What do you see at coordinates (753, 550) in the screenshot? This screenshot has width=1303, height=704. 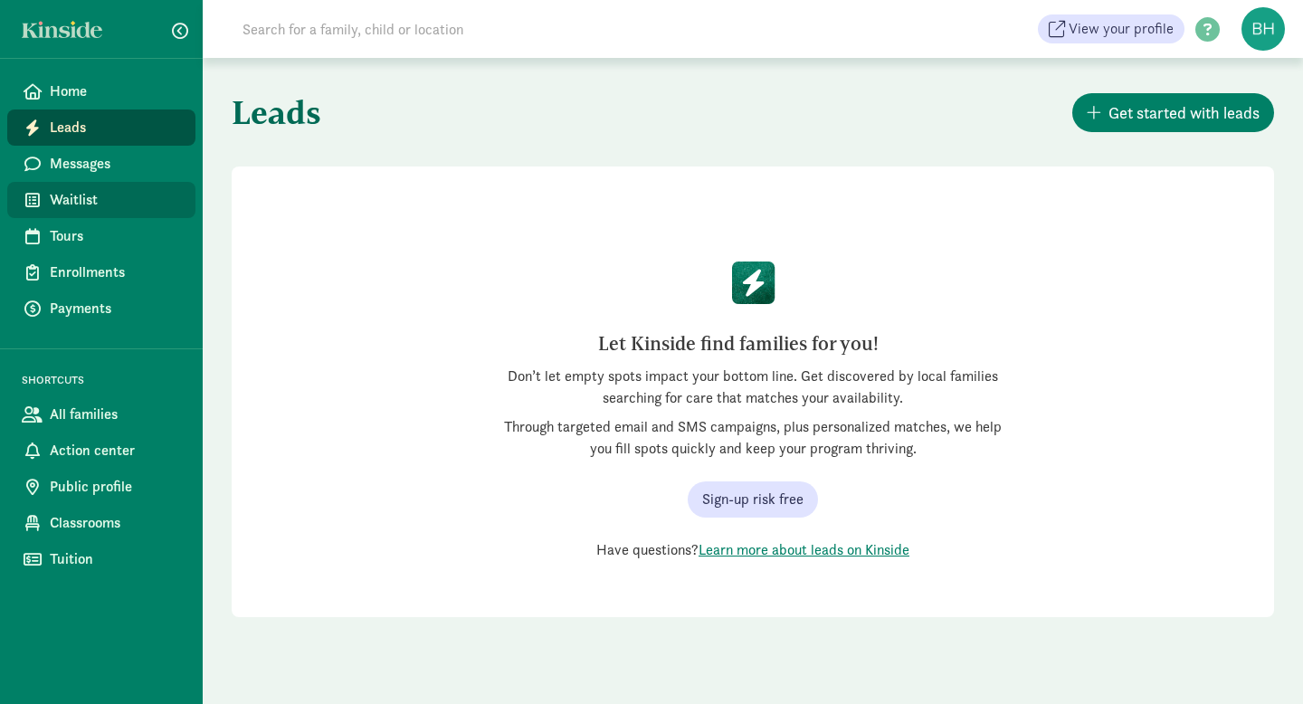 I see `div: Have questions?` at bounding box center [753, 550].